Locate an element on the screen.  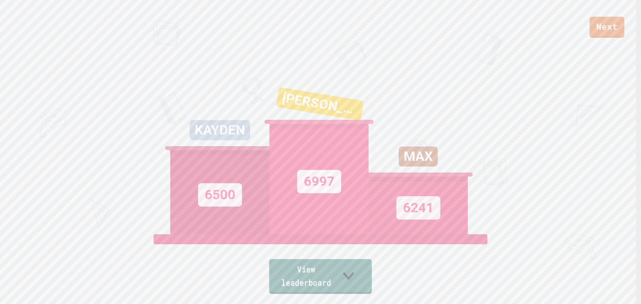
div: 6500 is located at coordinates (220, 195).